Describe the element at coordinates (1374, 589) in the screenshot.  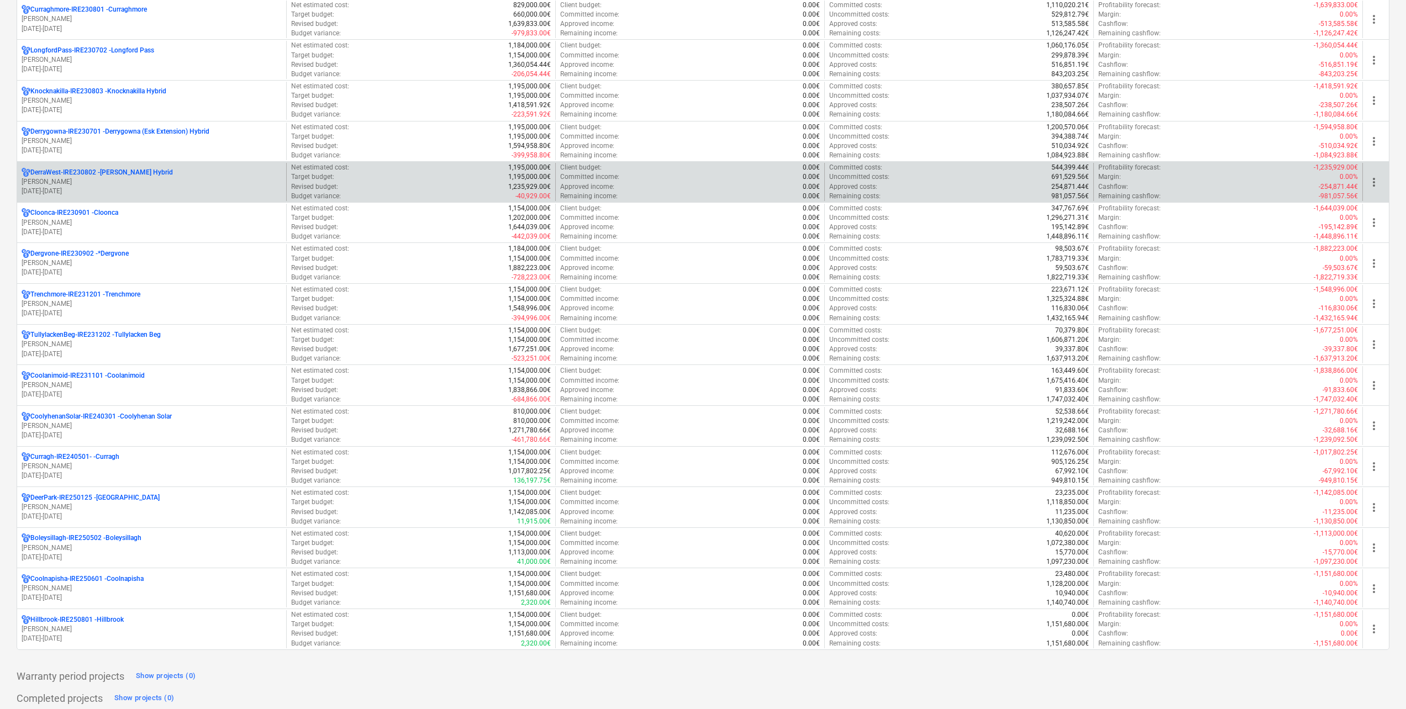
I see `span: more_vert` at that location.